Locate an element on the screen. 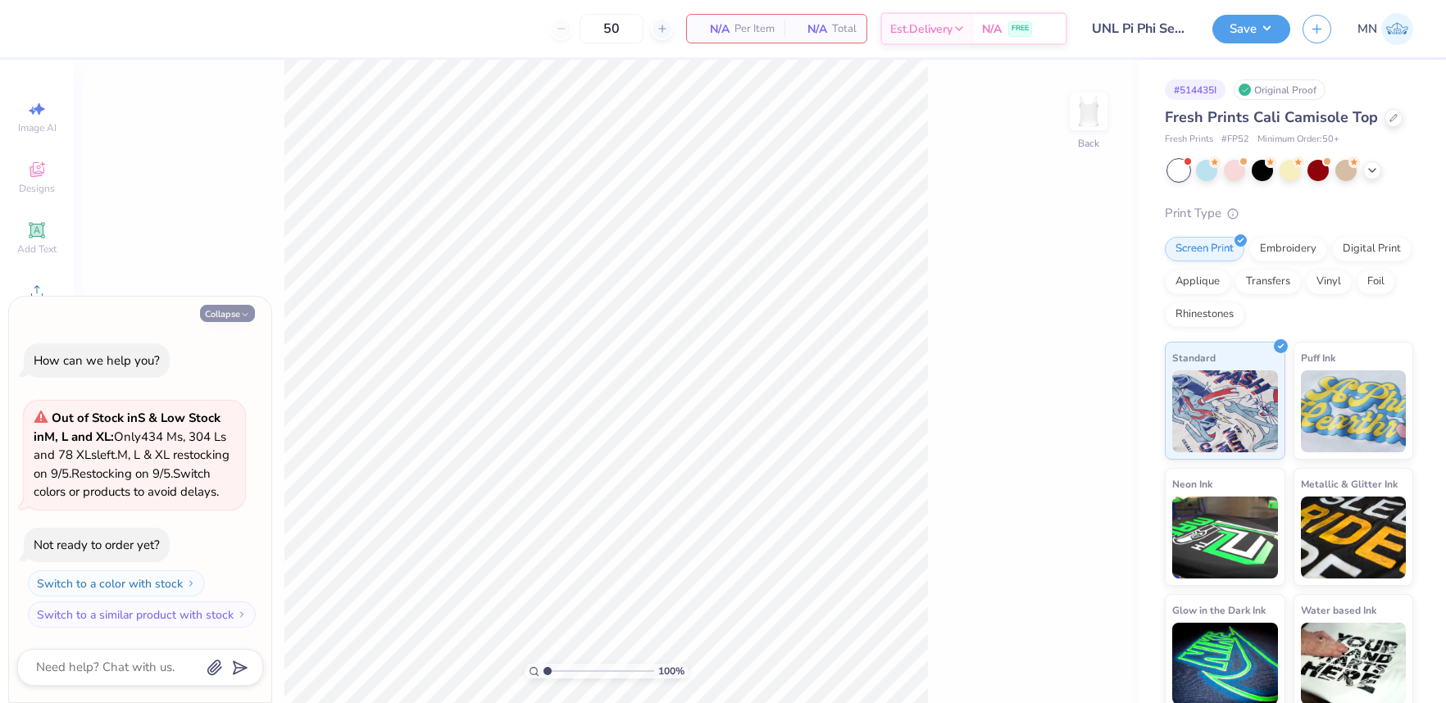 This screenshot has height=703, width=1446. button: Save is located at coordinates (1251, 29).